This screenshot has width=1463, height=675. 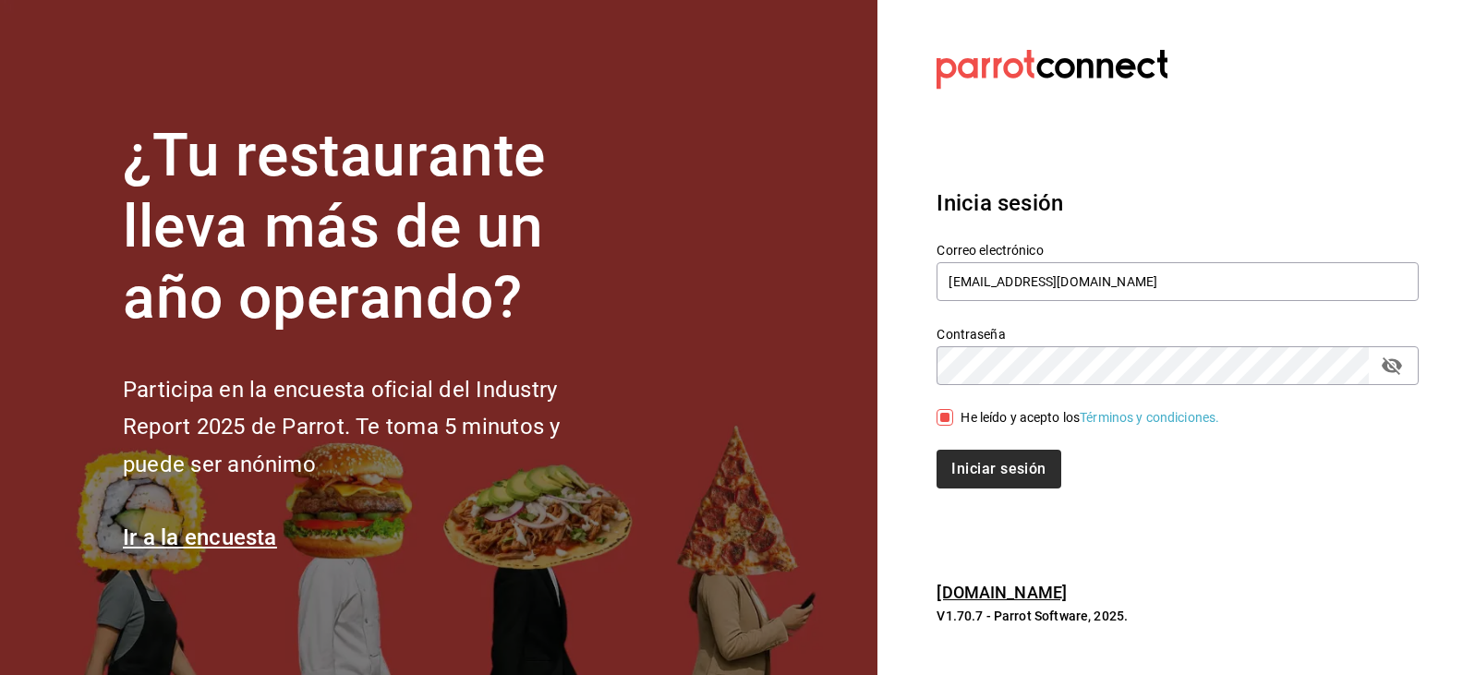 I want to click on a: Términos y condiciones., so click(x=1149, y=418).